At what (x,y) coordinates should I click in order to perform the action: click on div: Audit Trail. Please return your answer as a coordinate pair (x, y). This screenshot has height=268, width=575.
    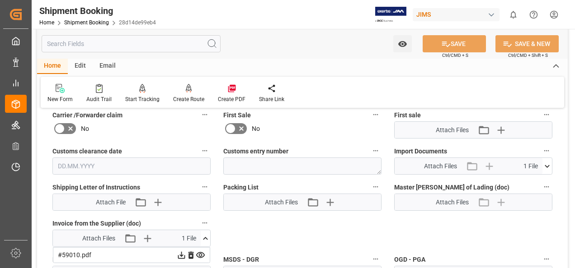
    Looking at the image, I should click on (99, 99).